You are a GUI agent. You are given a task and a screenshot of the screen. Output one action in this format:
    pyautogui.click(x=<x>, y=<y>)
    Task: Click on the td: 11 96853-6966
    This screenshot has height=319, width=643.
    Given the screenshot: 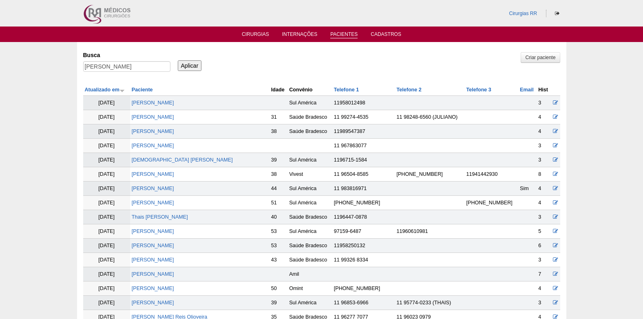 What is the action you would take?
    pyautogui.click(x=364, y=302)
    